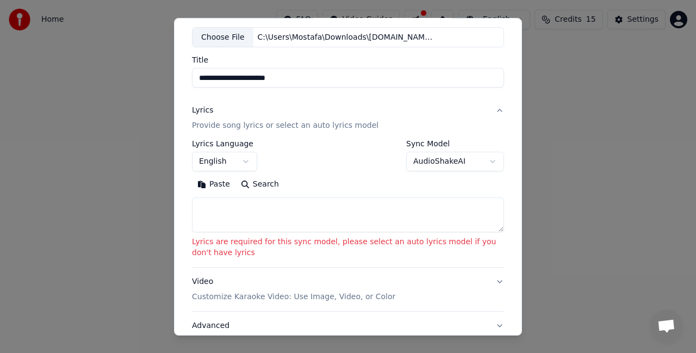  What do you see at coordinates (223, 37) in the screenshot?
I see `div: Choose File` at bounding box center [223, 37].